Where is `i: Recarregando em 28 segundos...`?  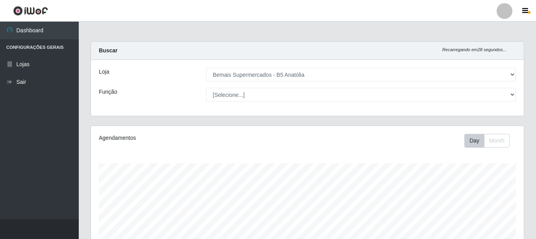 i: Recarregando em 28 segundos... is located at coordinates (474, 50).